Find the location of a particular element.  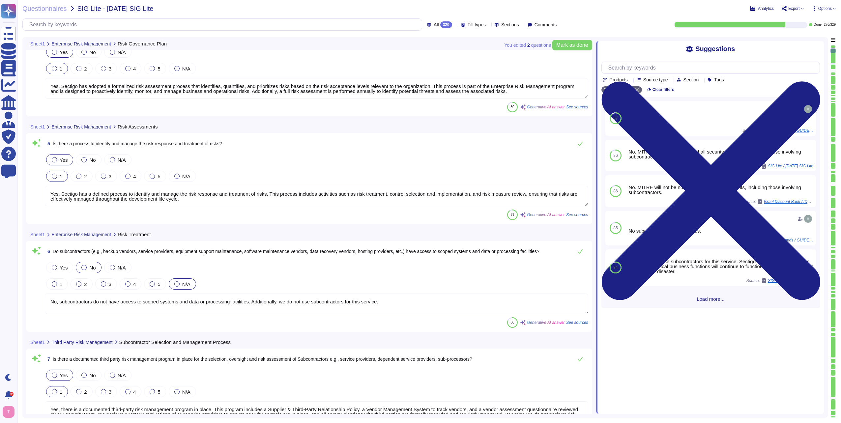

span: 6 is located at coordinates (47, 251).